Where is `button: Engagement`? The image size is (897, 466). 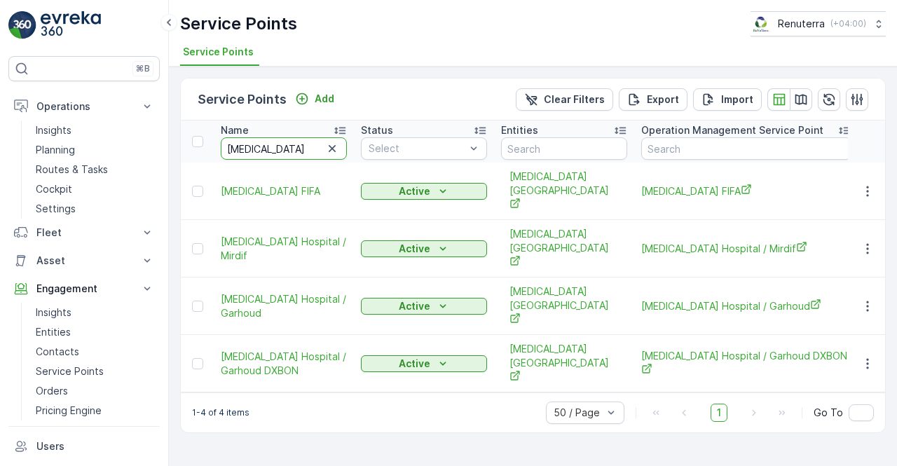 button: Engagement is located at coordinates (84, 289).